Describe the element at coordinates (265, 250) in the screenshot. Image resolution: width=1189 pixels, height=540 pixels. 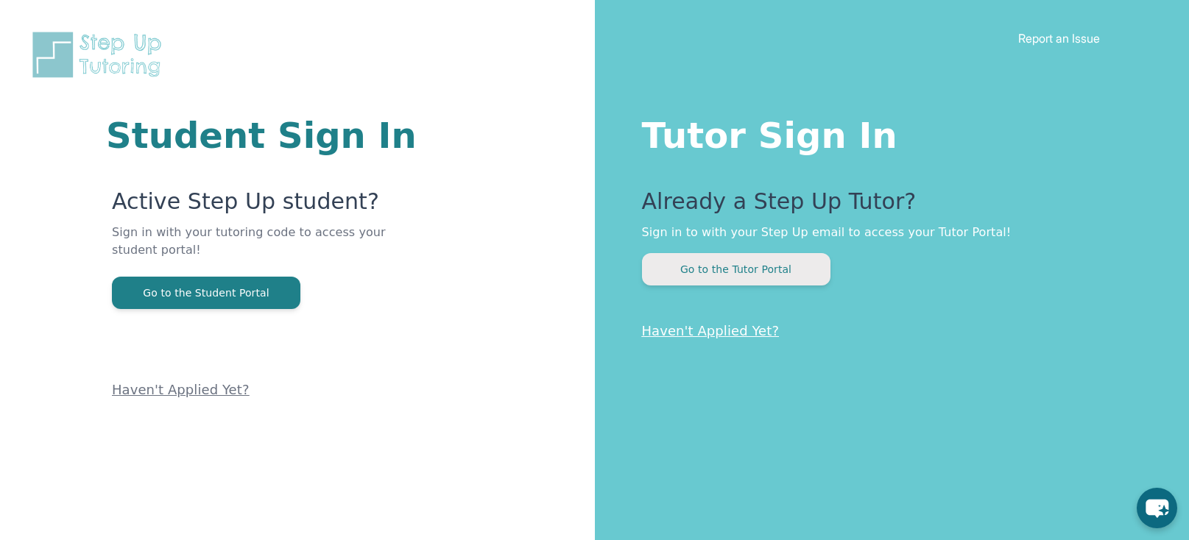
I see `p: Sign in with your tutoring code to access your student portal!` at that location.